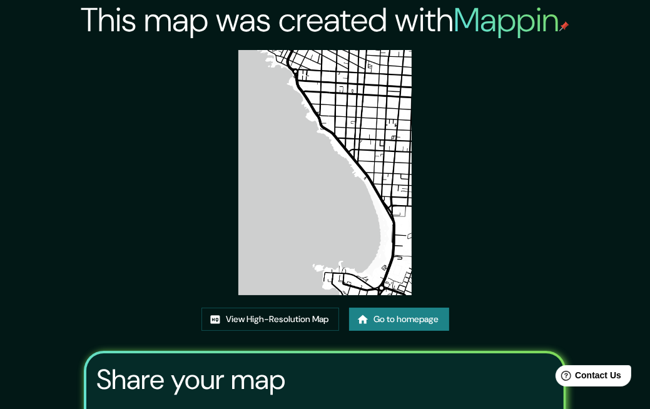  Describe the element at coordinates (270, 319) in the screenshot. I see `a: View High-Resolution Map` at that location.